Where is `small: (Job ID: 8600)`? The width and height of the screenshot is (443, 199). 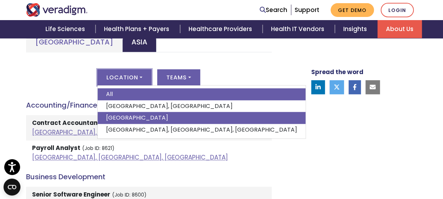
small: (Job ID: 8600) is located at coordinates (129, 195).